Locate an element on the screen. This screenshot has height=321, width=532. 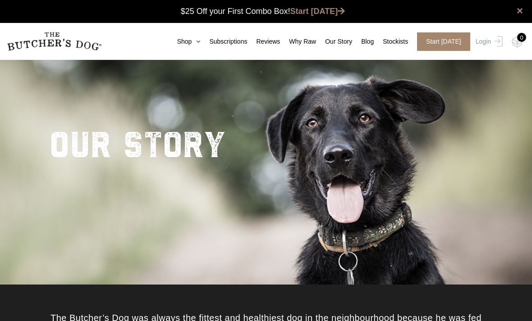
img: TBD_Cart-Empty.png is located at coordinates (517, 42).